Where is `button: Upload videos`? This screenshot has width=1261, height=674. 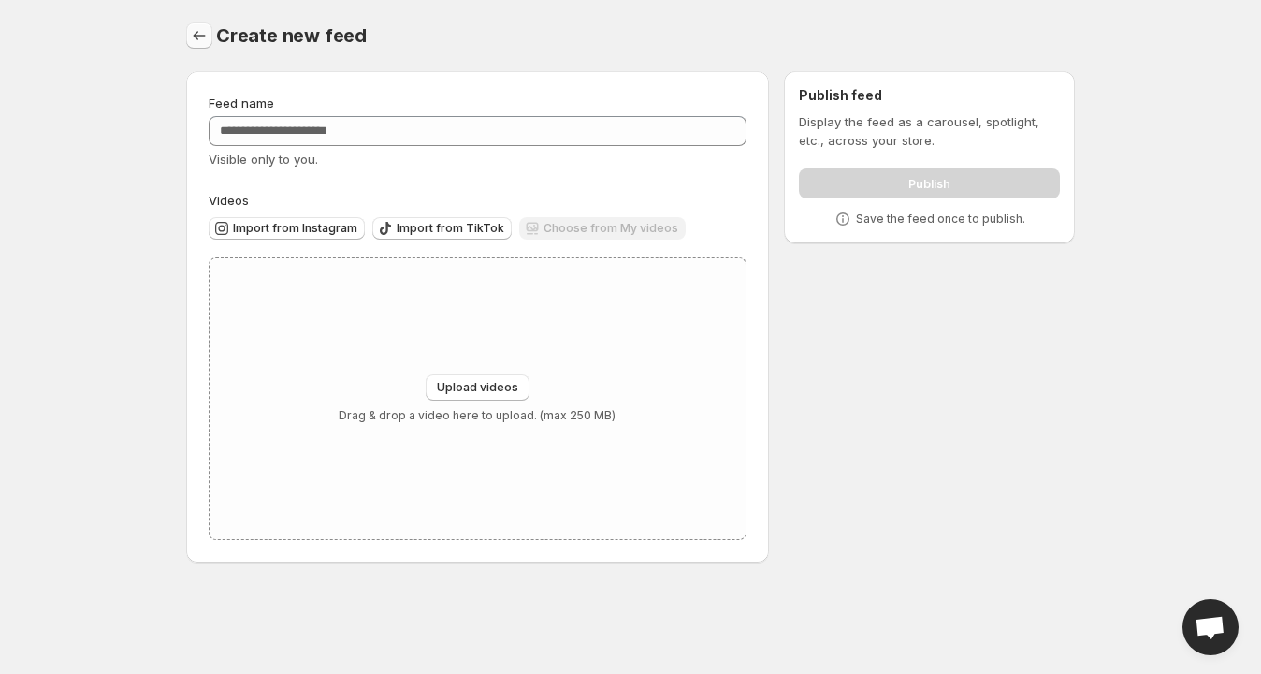 button: Upload videos is located at coordinates (477, 387).